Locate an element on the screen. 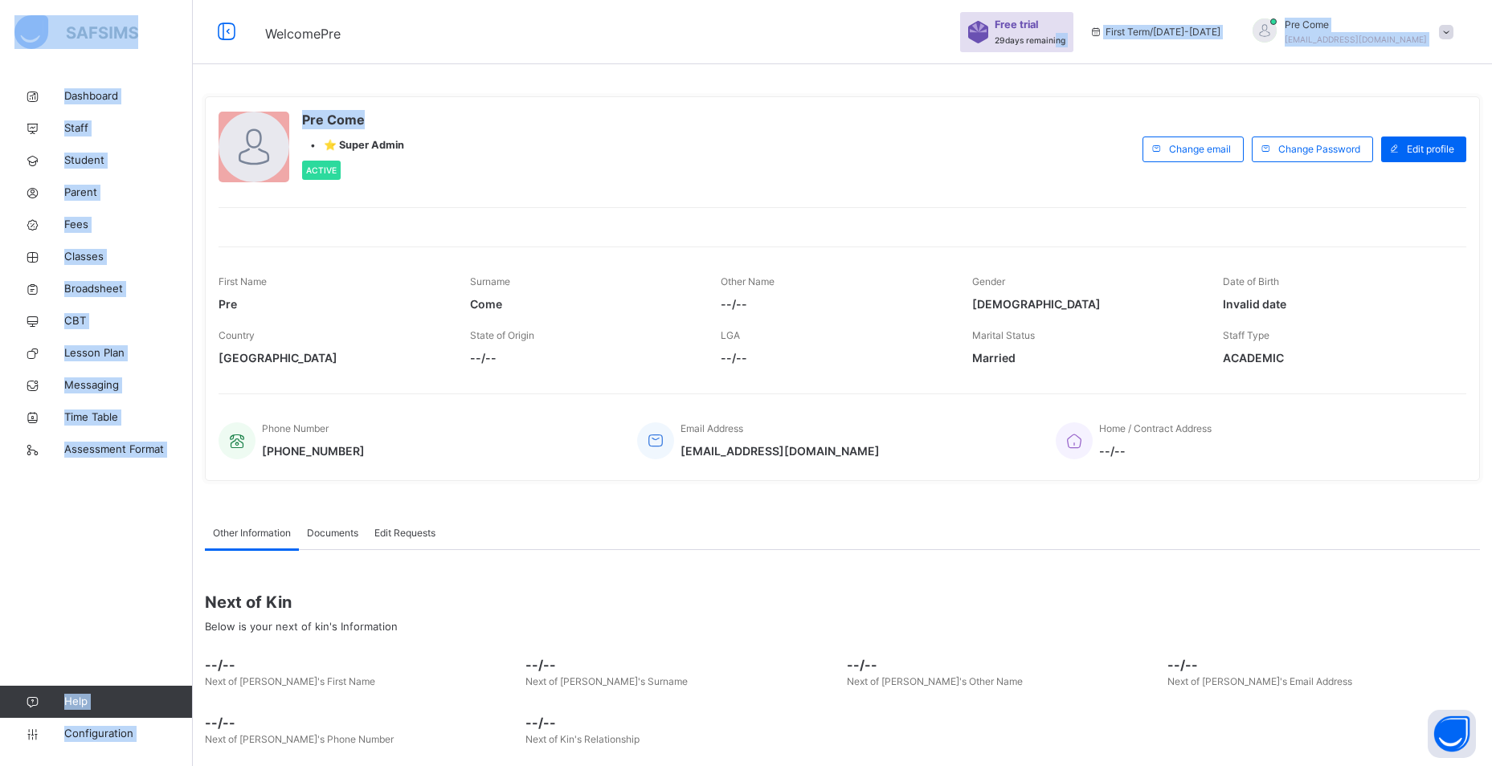 This screenshot has width=1492, height=766. span: Documents is located at coordinates (333, 533).